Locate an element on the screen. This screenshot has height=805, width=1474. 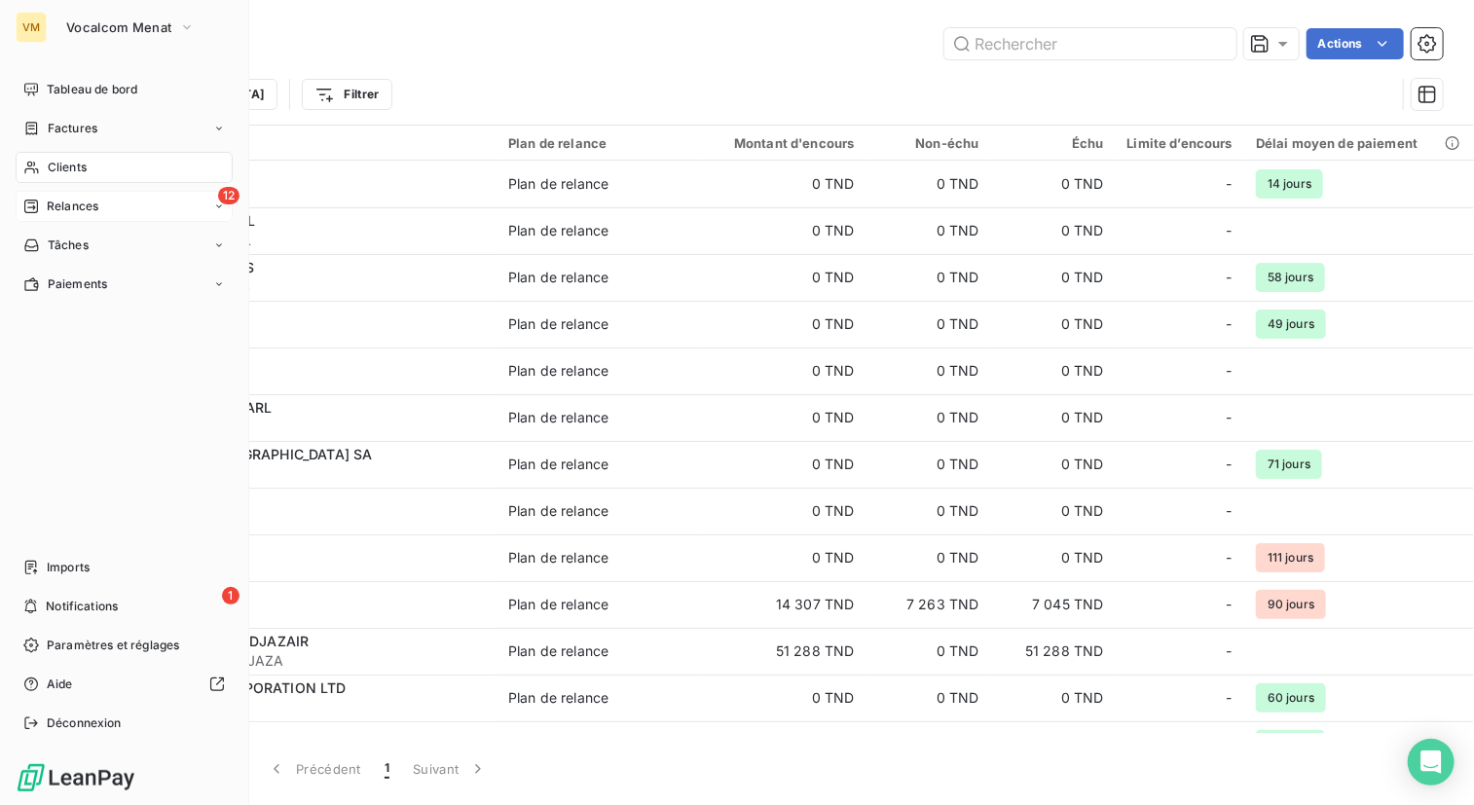
span: 90 jours is located at coordinates (1291, 605).